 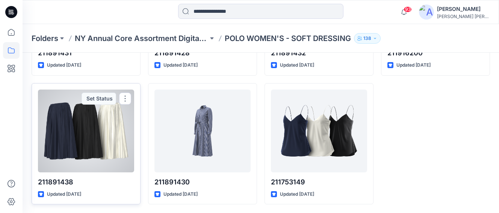 What do you see at coordinates (367, 38) in the screenshot?
I see `button: 138` at bounding box center [367, 38].